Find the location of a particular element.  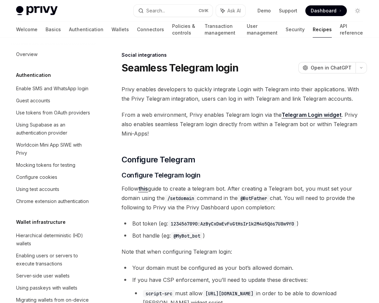

a: Worldcoin Mini App SIWE with Privy is located at coordinates (54, 149).